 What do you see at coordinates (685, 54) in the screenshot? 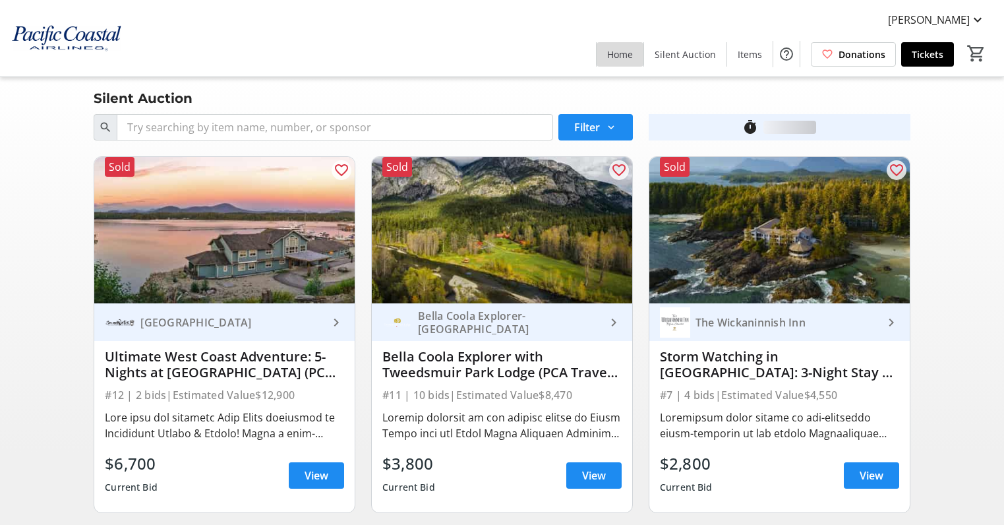
I see `span: Silent Auction` at bounding box center [685, 54].